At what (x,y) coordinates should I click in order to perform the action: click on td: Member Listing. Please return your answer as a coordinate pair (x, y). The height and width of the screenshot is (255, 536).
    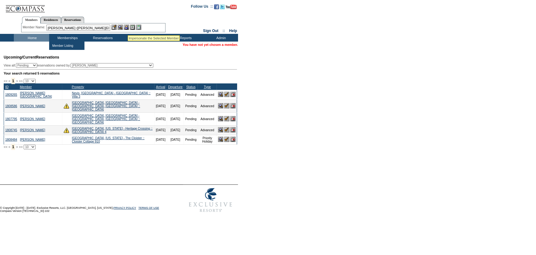
    Looking at the image, I should click on (62, 45).